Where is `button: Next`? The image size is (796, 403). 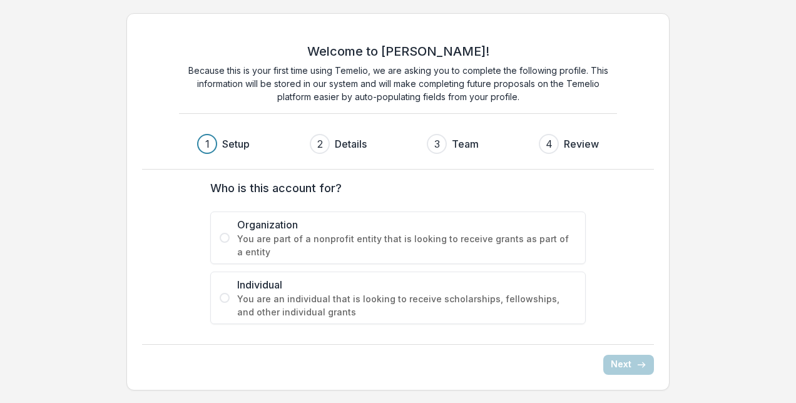
button: Next is located at coordinates (628, 365).